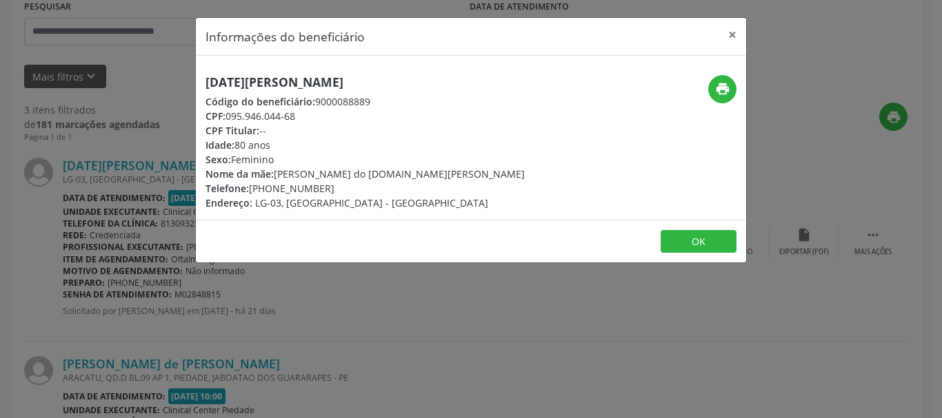 The height and width of the screenshot is (418, 942). I want to click on div: Feminino, so click(365, 159).